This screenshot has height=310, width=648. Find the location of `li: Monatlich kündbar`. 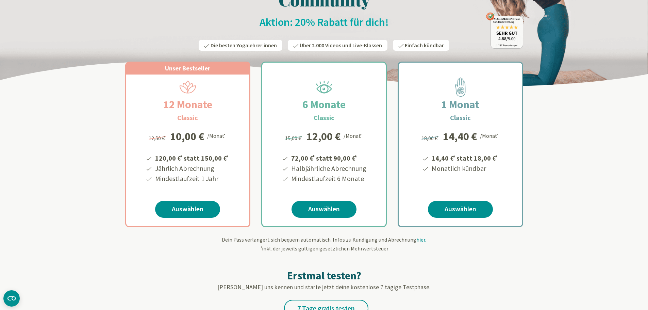

li: Monatlich kündbar is located at coordinates (465, 168).